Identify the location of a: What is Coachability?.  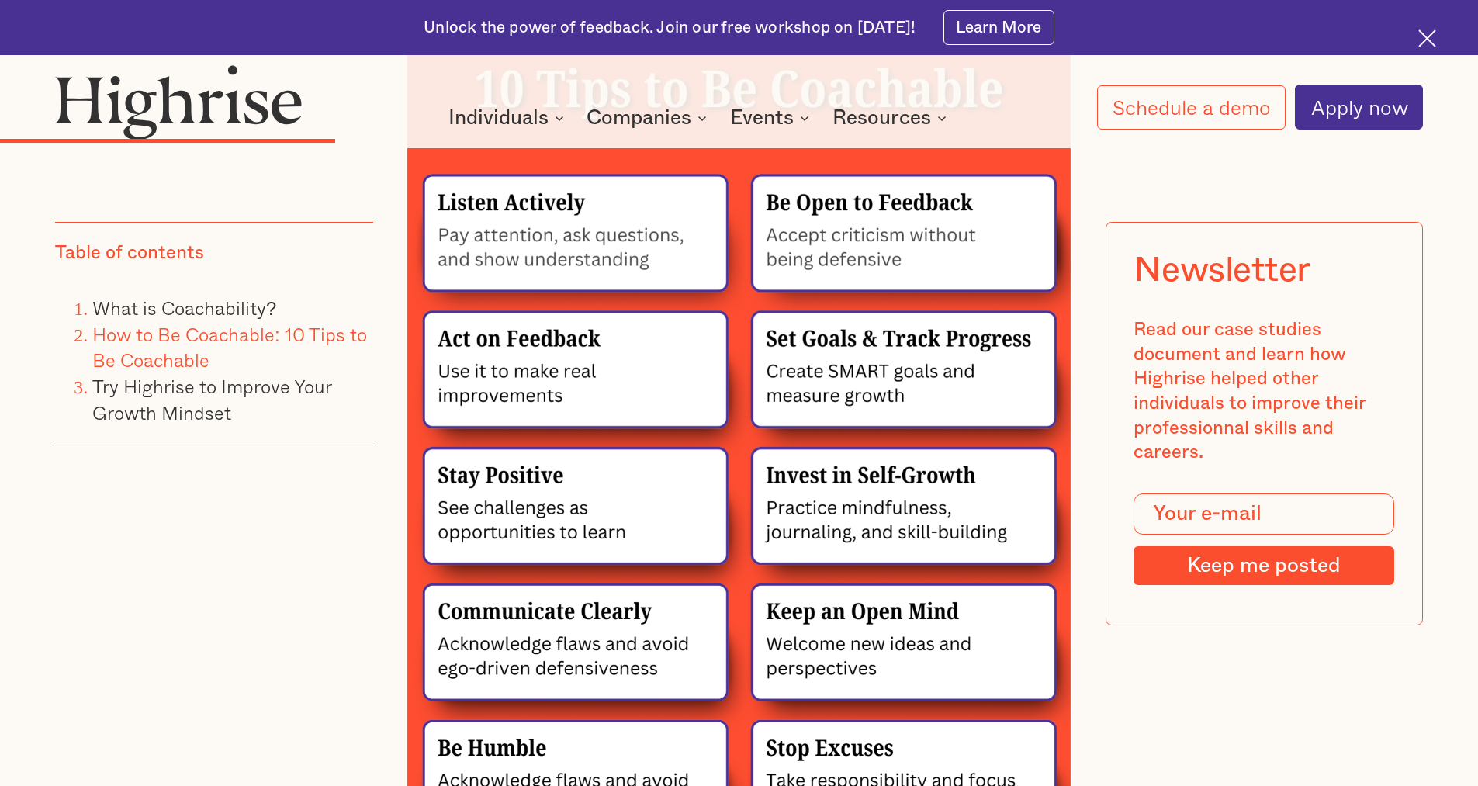
(184, 307).